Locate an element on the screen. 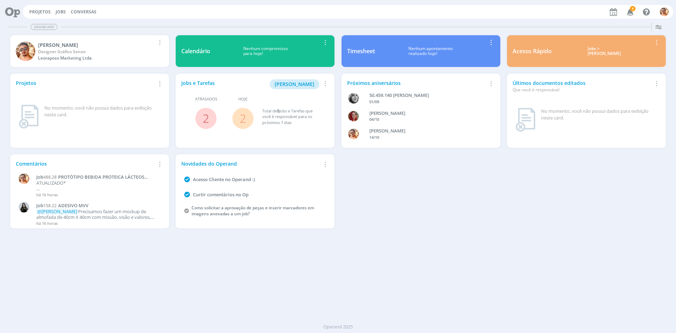 This screenshot has height=333, width=676. span: PROTÓTIPO BEBIDA PROTEICA LÁCTEOS DOREMUS is located at coordinates (90, 180).